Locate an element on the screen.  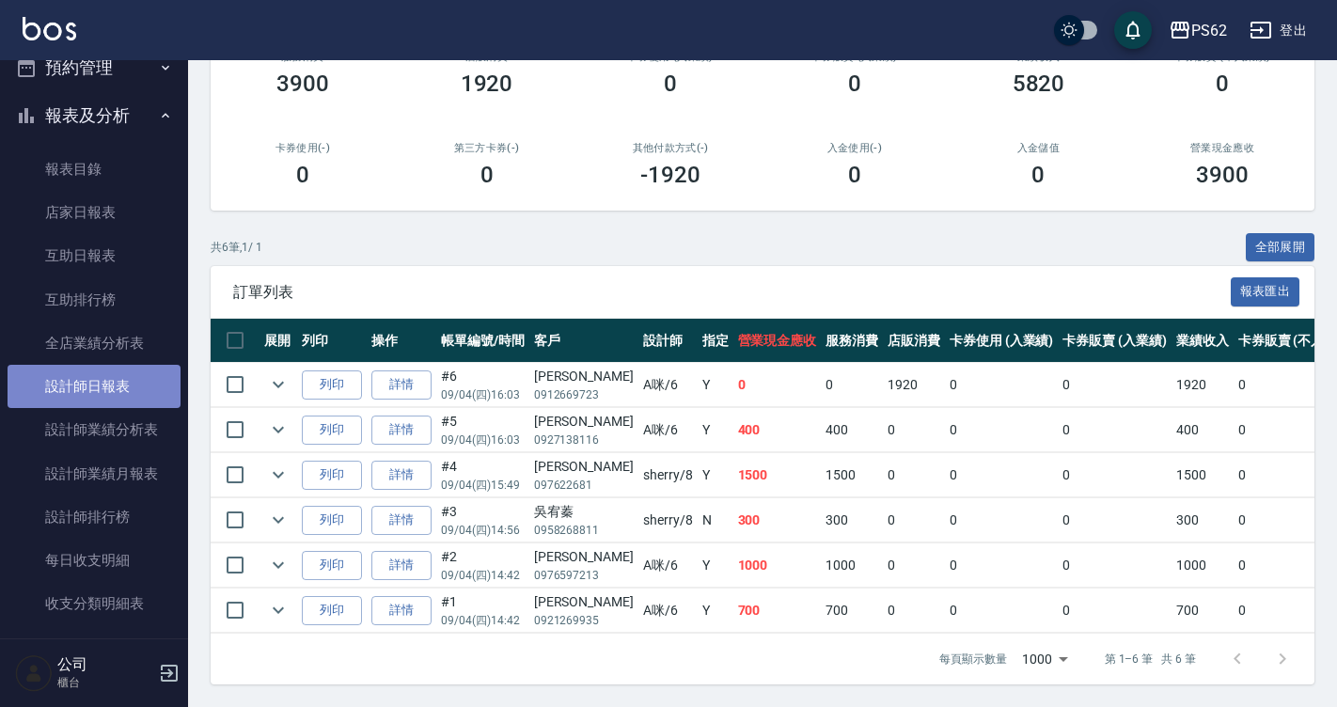
td: 1920 is located at coordinates (914, 385).